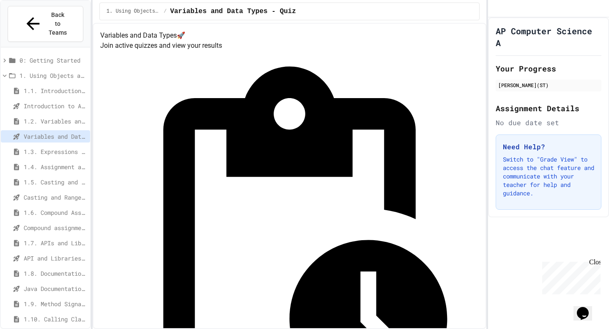  Describe the element at coordinates (549, 176) in the screenshot. I see `p: Switch to "Grade View" to access the chat feature and communicate with your teacher for help and ...` at that location.